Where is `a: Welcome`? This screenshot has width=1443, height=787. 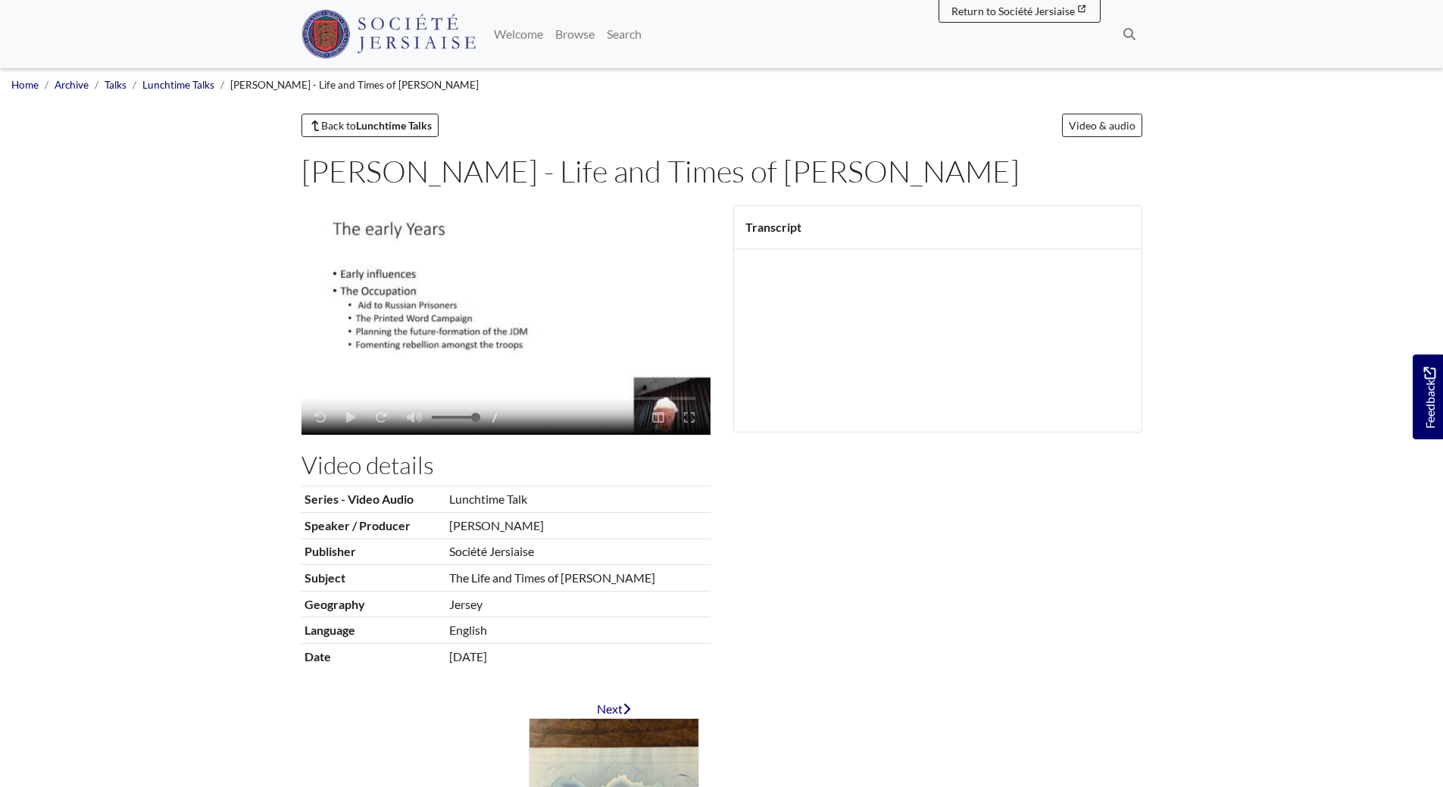 a: Welcome is located at coordinates (518, 34).